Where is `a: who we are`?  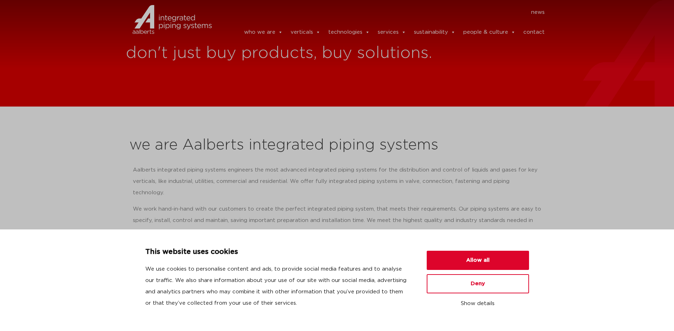 a: who we are is located at coordinates (263, 32).